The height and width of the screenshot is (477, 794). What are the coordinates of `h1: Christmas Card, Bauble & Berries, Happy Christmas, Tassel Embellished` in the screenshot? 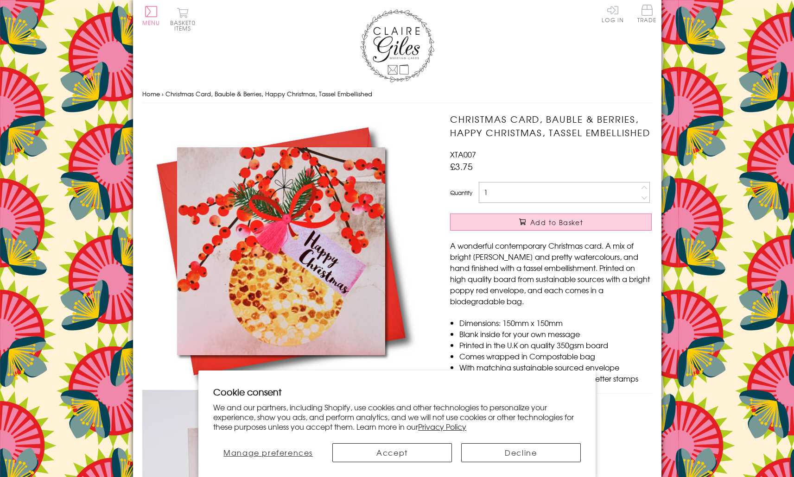 It's located at (550, 126).